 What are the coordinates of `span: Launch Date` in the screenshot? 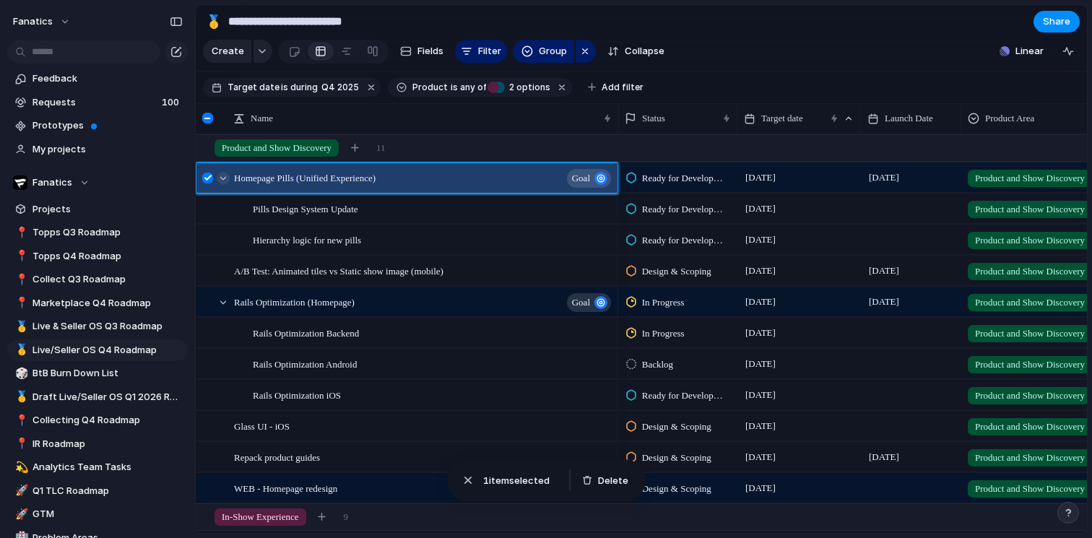 It's located at (908, 118).